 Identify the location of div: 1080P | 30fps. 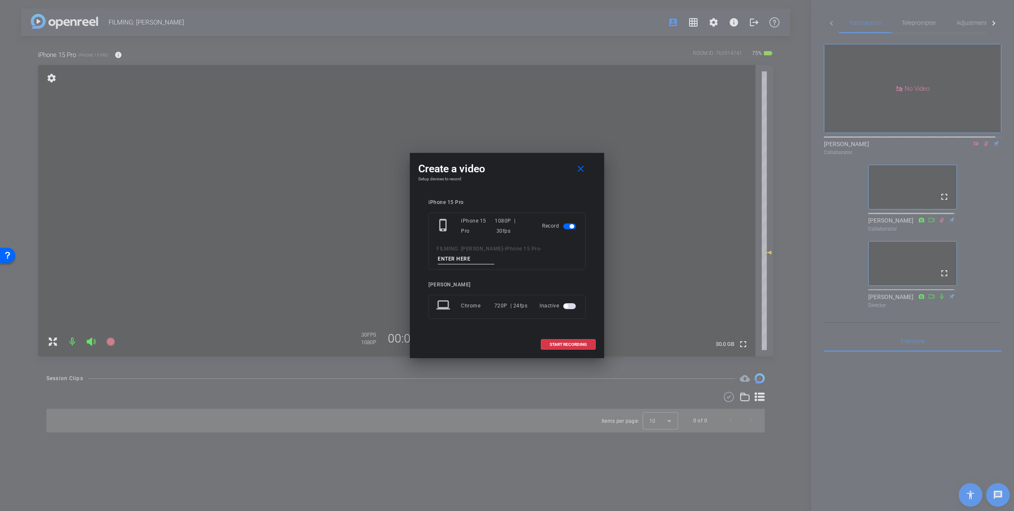
(512, 226).